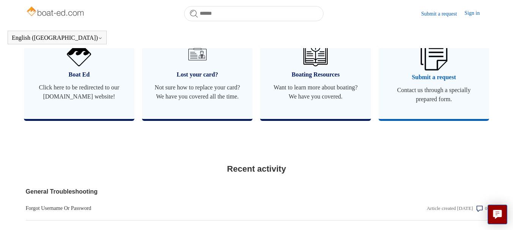  What do you see at coordinates (197, 92) in the screenshot?
I see `span: Not sure how to replace your card? We have you covered all the time.` at bounding box center [197, 92].